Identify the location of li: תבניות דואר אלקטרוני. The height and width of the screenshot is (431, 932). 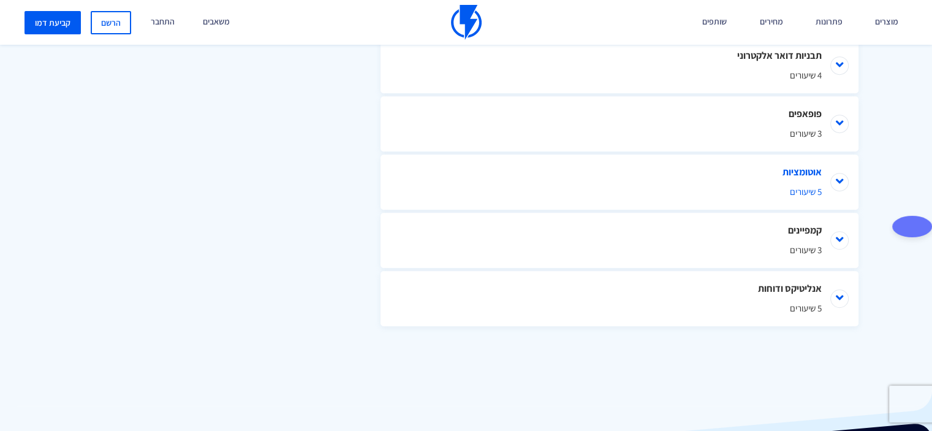
(620, 66).